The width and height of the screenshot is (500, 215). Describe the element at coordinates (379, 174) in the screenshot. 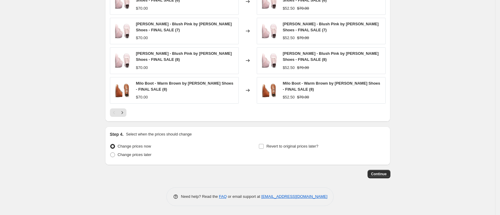

I see `button: Continue` at that location.